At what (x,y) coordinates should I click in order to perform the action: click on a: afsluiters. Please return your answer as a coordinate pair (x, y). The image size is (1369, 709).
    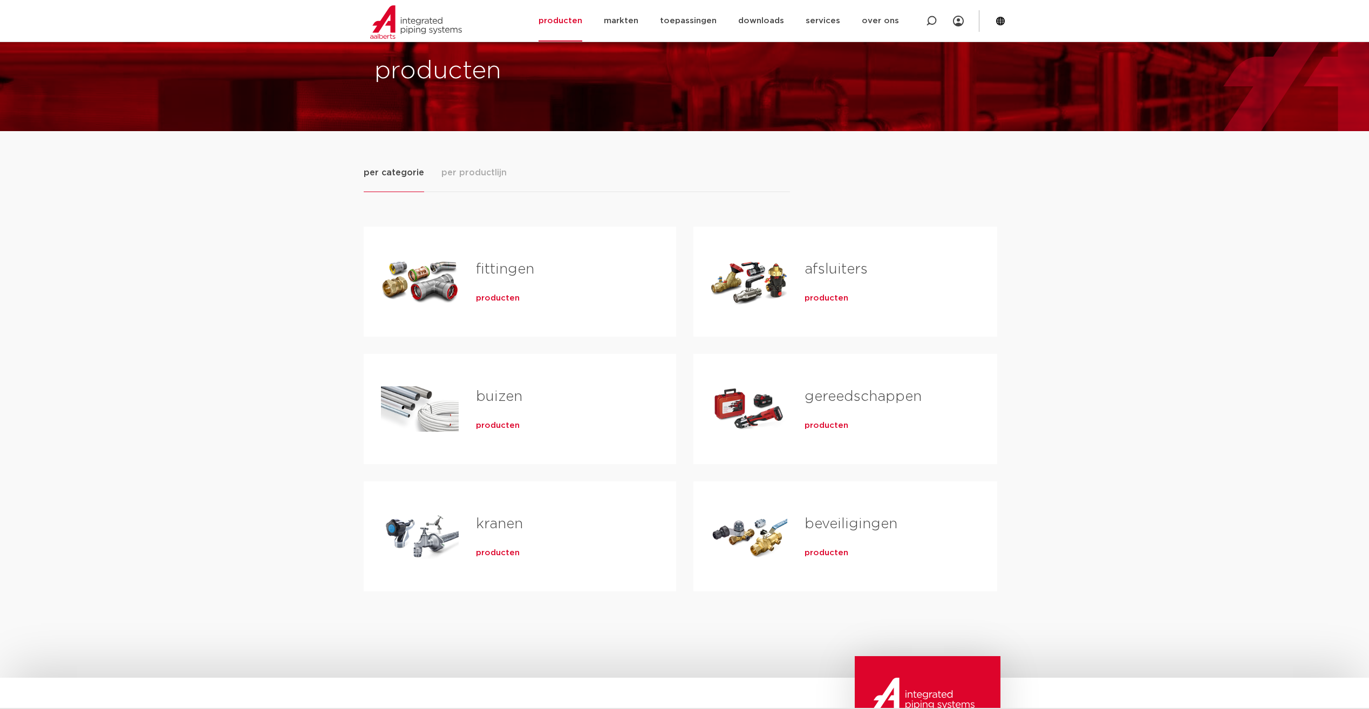
    Looking at the image, I should click on (836, 269).